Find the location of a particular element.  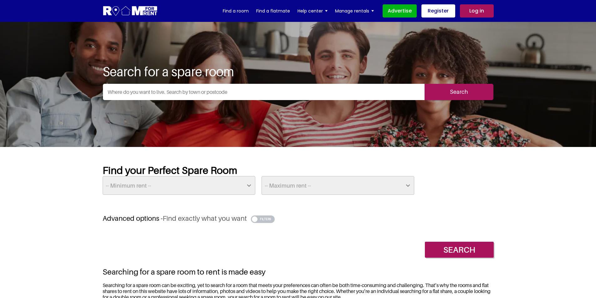

h2: Searching for a spare room to rent is made easy is located at coordinates (298, 272).